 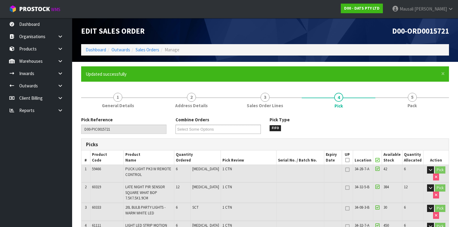 I want to click on th: Quantity Allocated, so click(x=413, y=158).